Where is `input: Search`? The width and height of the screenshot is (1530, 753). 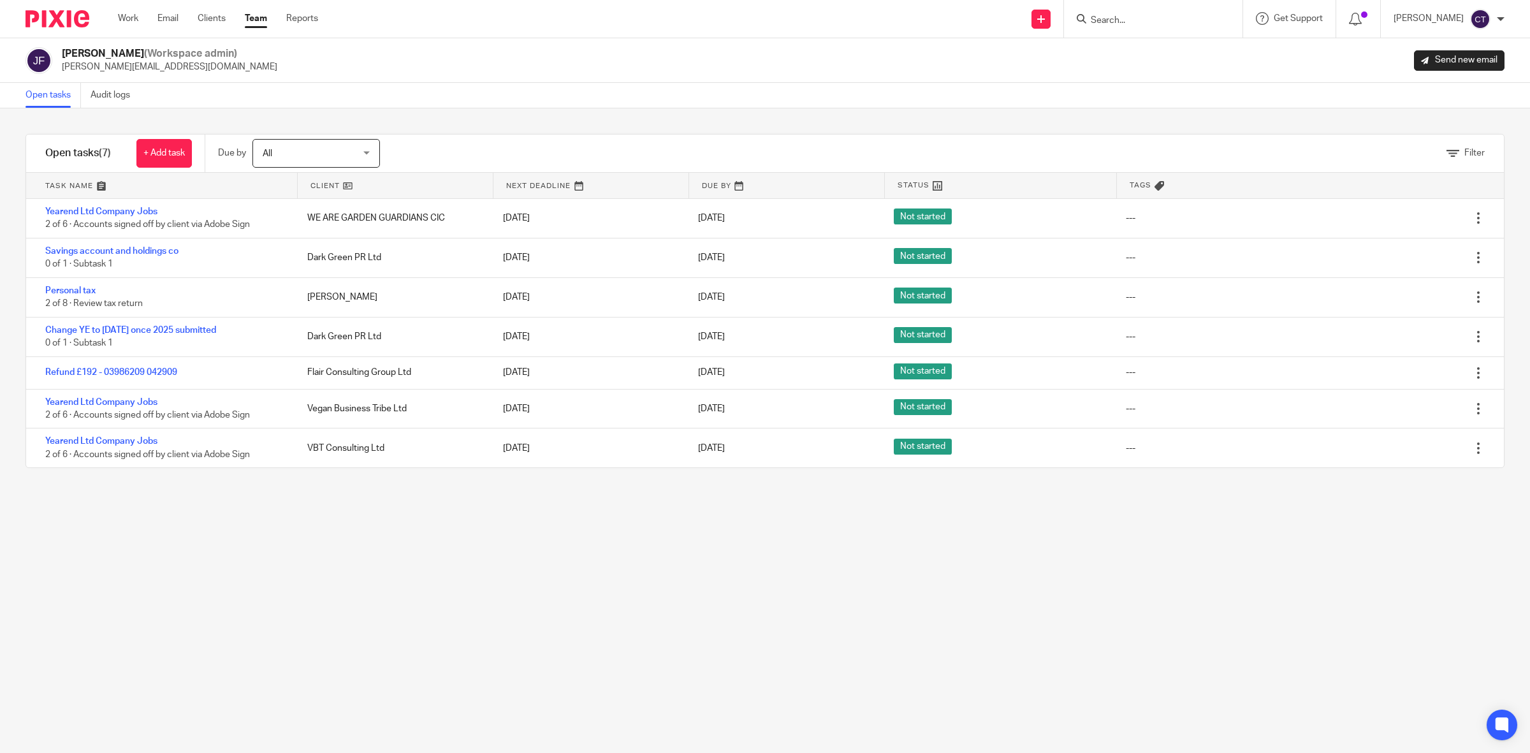 input: Search is located at coordinates (1147, 21).